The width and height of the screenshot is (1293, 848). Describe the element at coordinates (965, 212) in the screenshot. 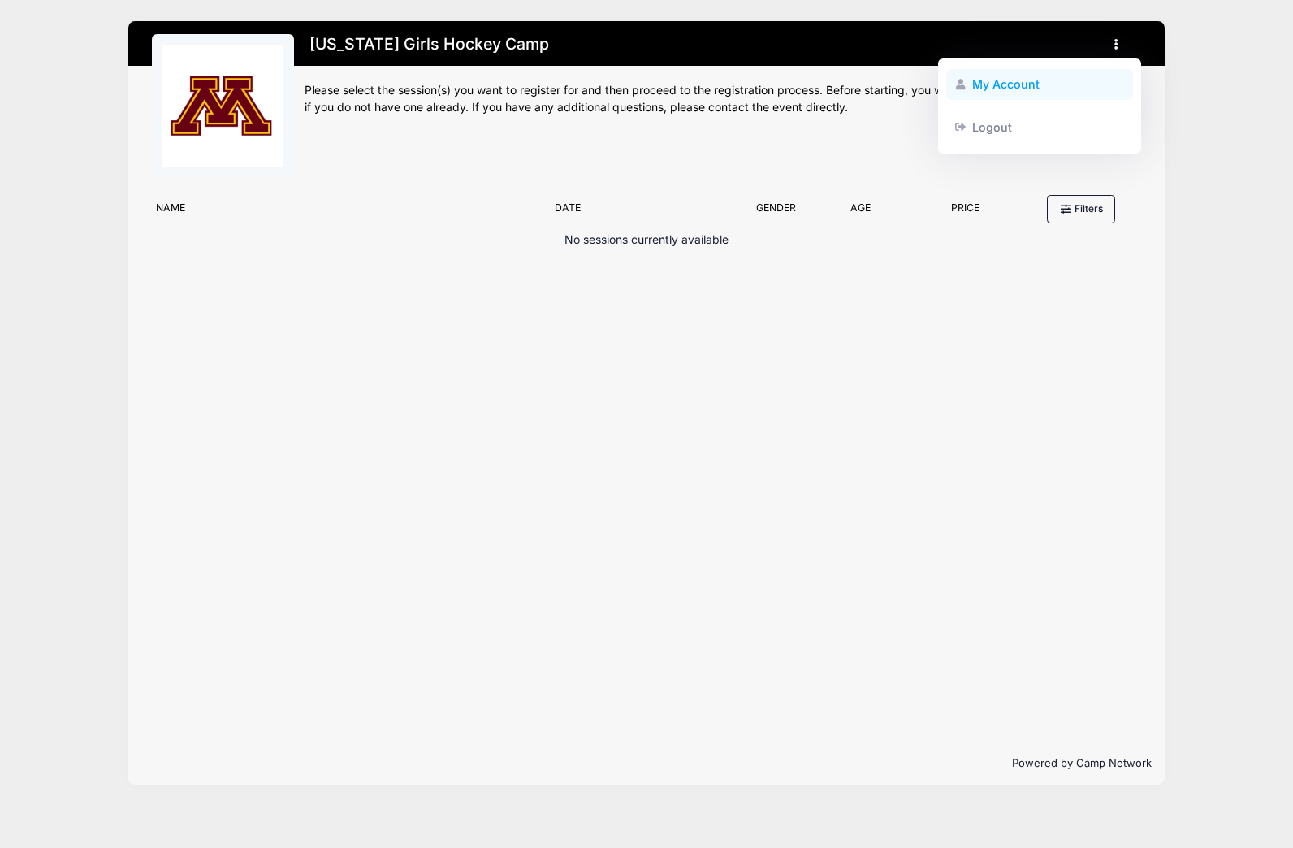

I see `div: Price` at that location.